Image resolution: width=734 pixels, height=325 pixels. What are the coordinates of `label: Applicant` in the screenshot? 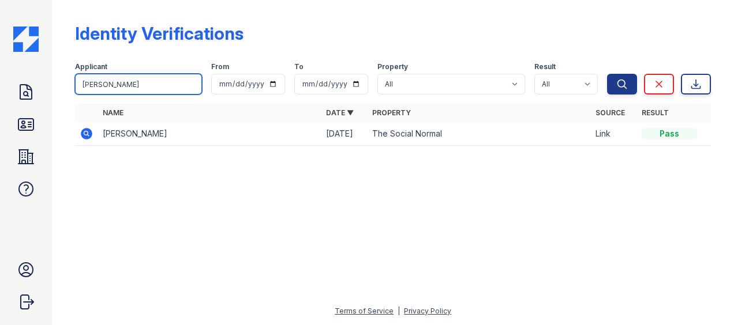 It's located at (91, 67).